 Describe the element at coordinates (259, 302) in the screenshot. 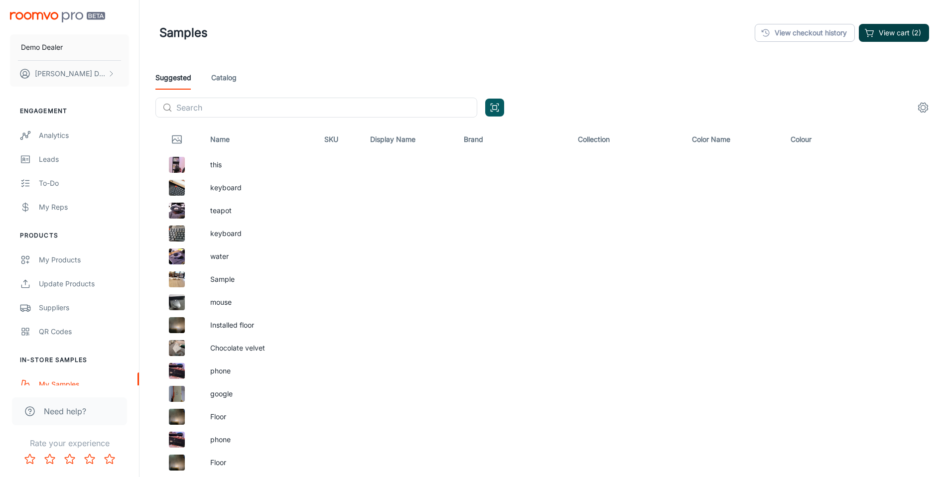

I see `td: mouse` at that location.